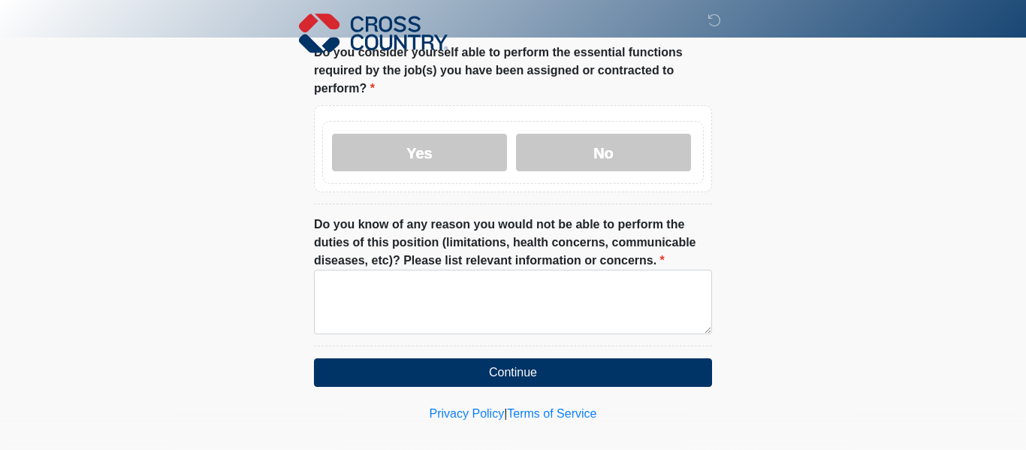 The width and height of the screenshot is (1026, 450). What do you see at coordinates (419, 153) in the screenshot?
I see `label: Yes` at bounding box center [419, 153].